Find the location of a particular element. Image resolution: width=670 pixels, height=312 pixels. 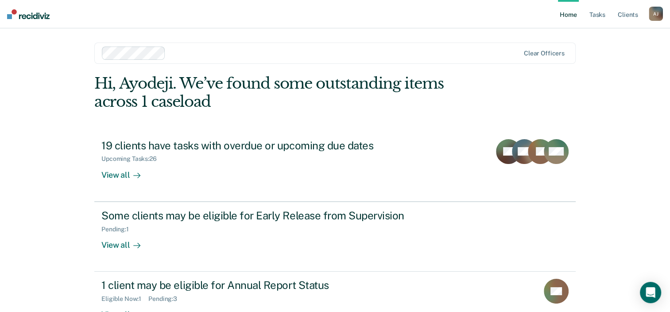

div: Pending : 3 is located at coordinates (166, 298).